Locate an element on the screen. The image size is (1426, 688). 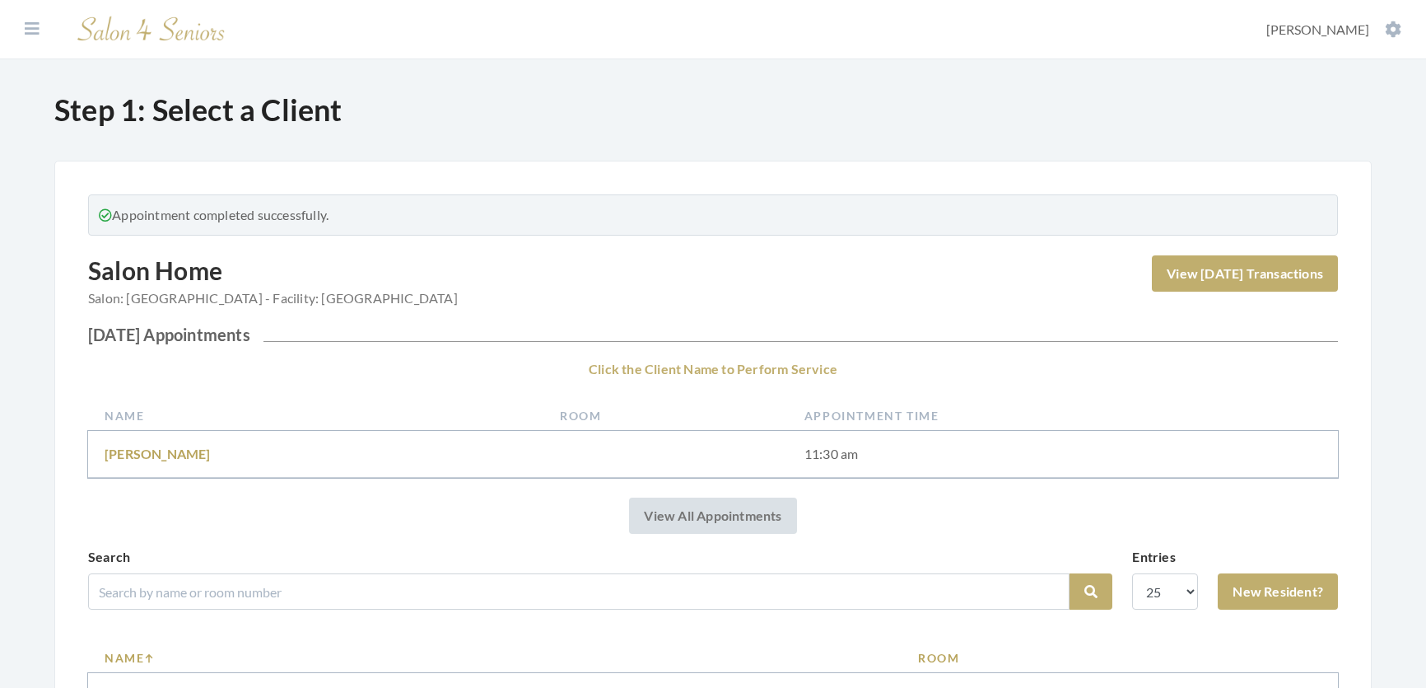
p: Click the Client Name to Perform Service is located at coordinates (713, 369).